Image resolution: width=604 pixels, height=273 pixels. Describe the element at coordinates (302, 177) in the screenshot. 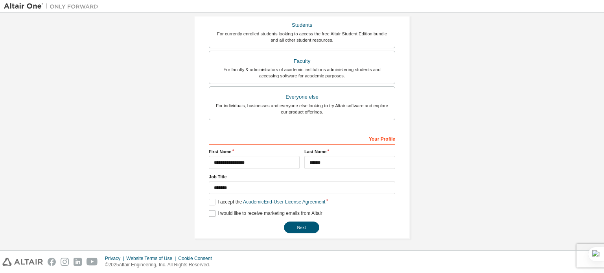

I see `label: Job Title` at that location.